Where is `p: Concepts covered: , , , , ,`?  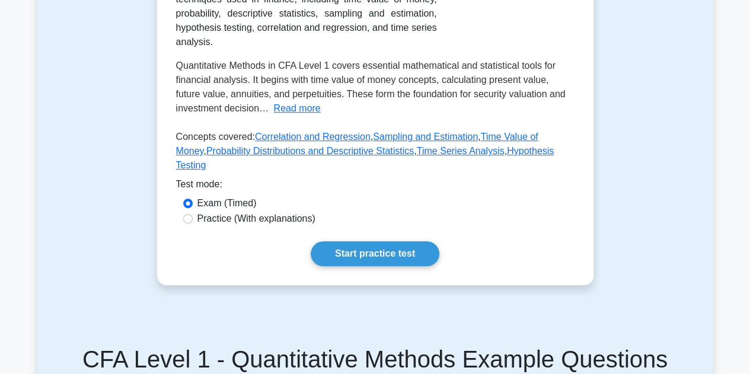
p: Concepts covered: , , , , , is located at coordinates (375, 153).